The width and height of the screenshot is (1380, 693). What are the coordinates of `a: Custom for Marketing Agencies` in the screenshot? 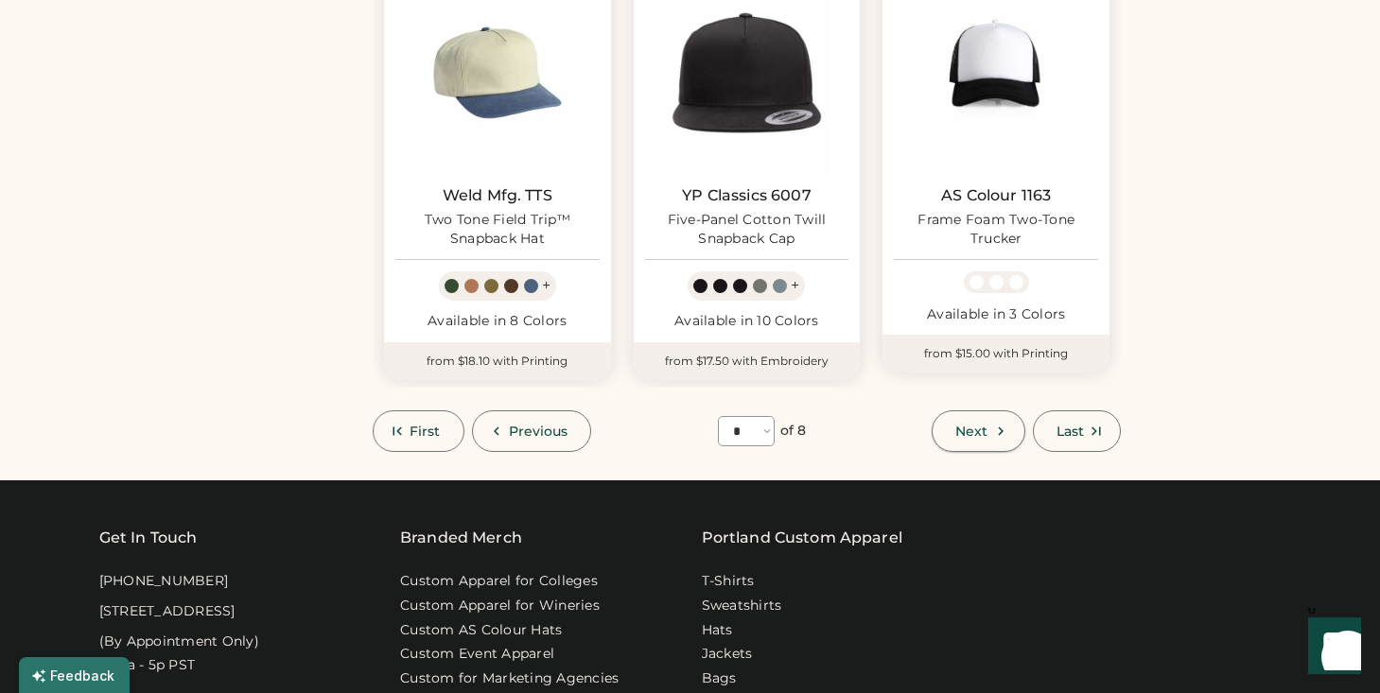 It's located at (509, 679).